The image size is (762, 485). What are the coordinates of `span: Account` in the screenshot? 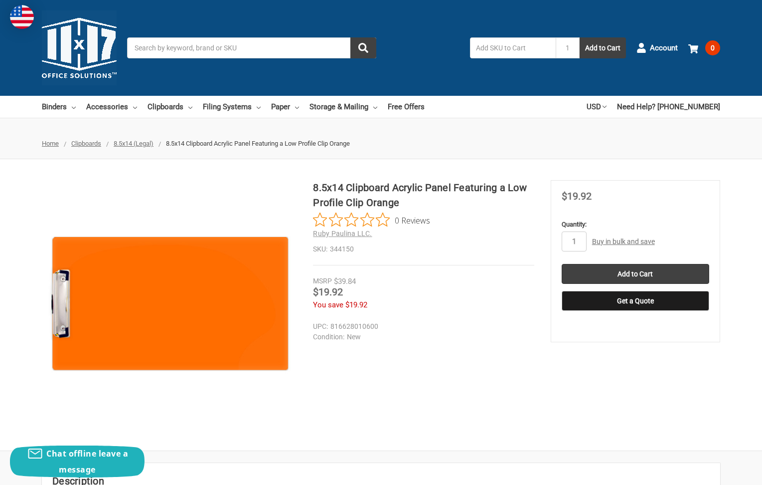 It's located at (664, 48).